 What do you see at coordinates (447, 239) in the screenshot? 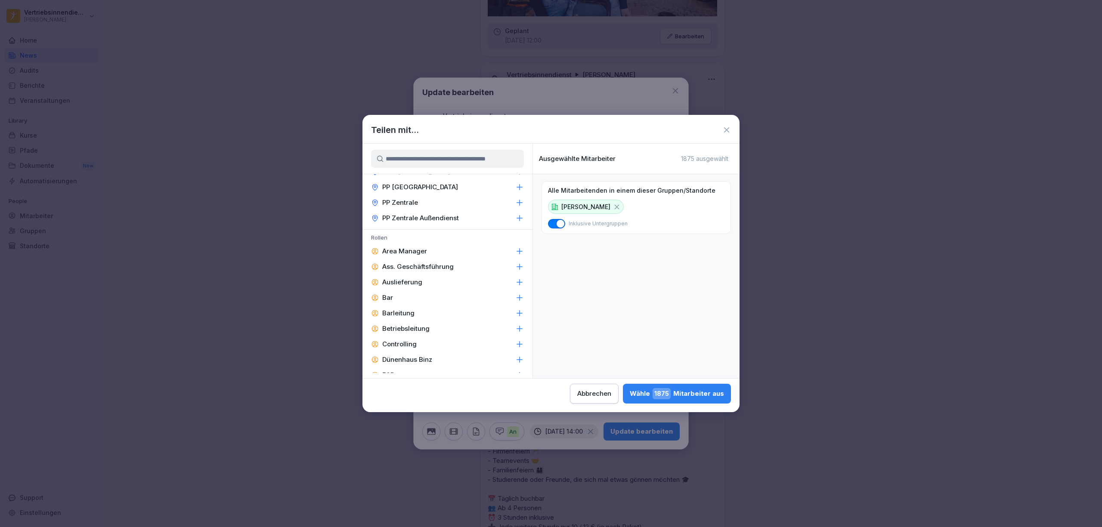
I see `p: Rollen` at bounding box center [447, 239].